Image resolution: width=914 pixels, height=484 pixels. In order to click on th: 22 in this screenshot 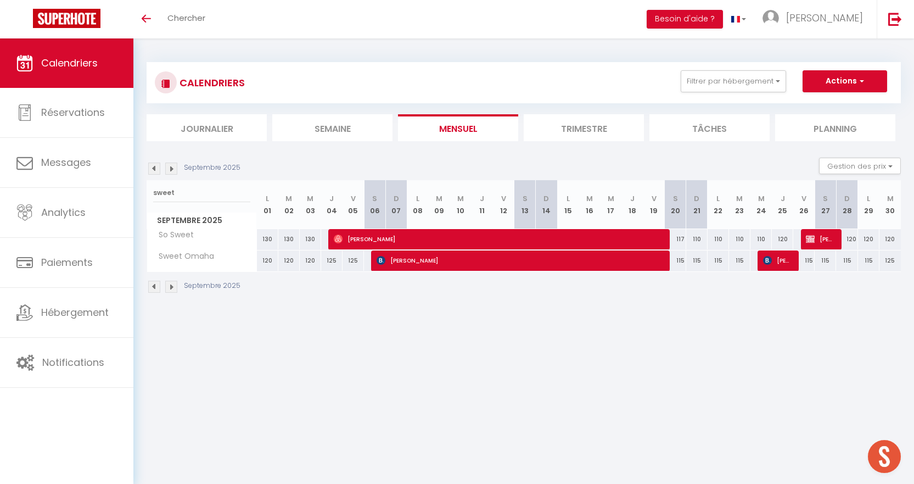, I will do `click(718, 204)`.